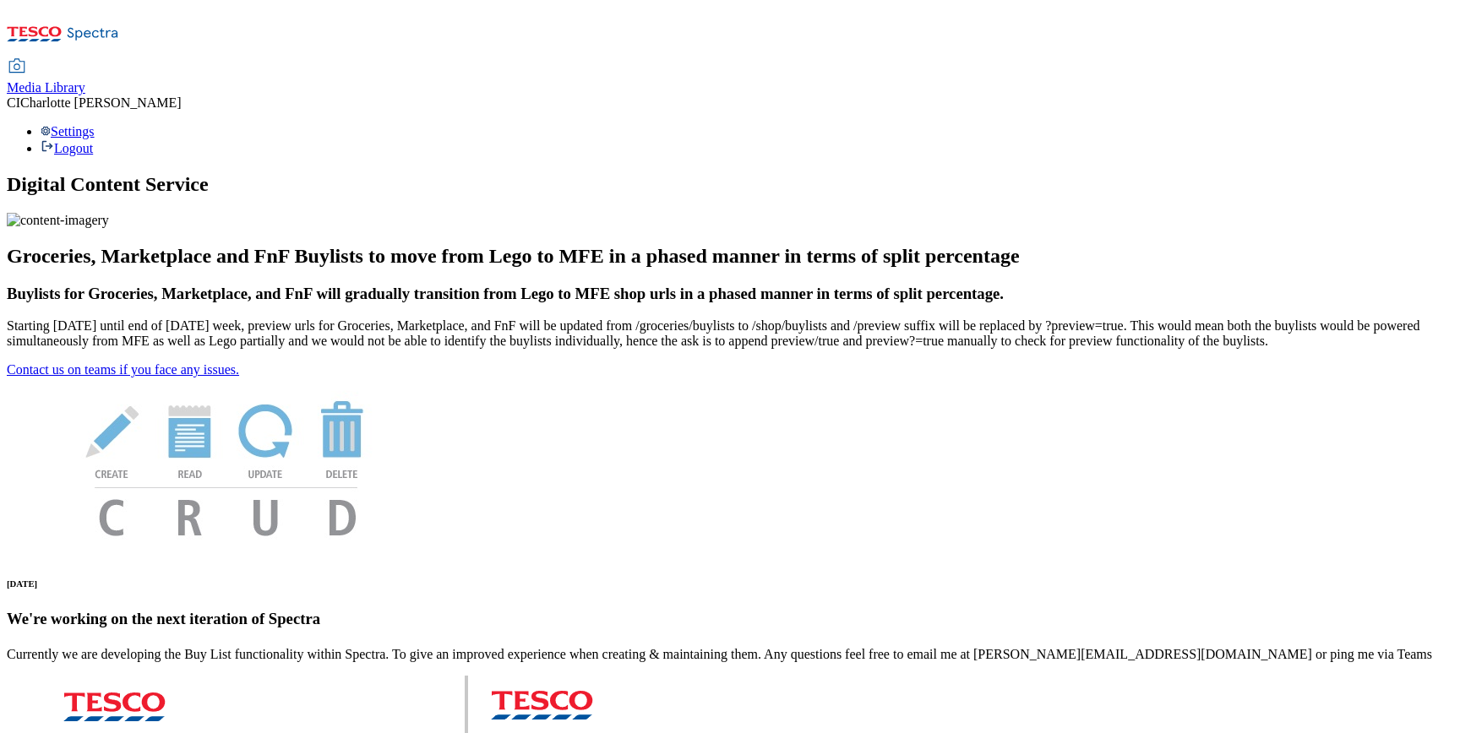 The width and height of the screenshot is (1460, 733). I want to click on a: Media Library, so click(46, 78).